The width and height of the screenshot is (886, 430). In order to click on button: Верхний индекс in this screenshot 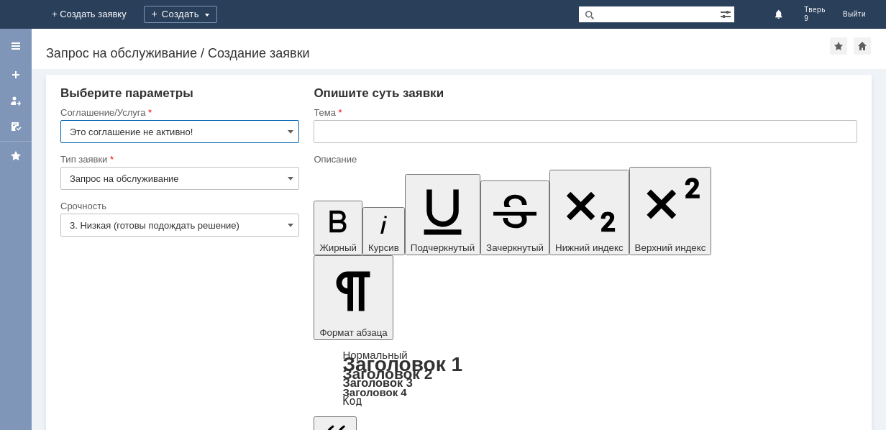, I will do `click(671, 211)`.